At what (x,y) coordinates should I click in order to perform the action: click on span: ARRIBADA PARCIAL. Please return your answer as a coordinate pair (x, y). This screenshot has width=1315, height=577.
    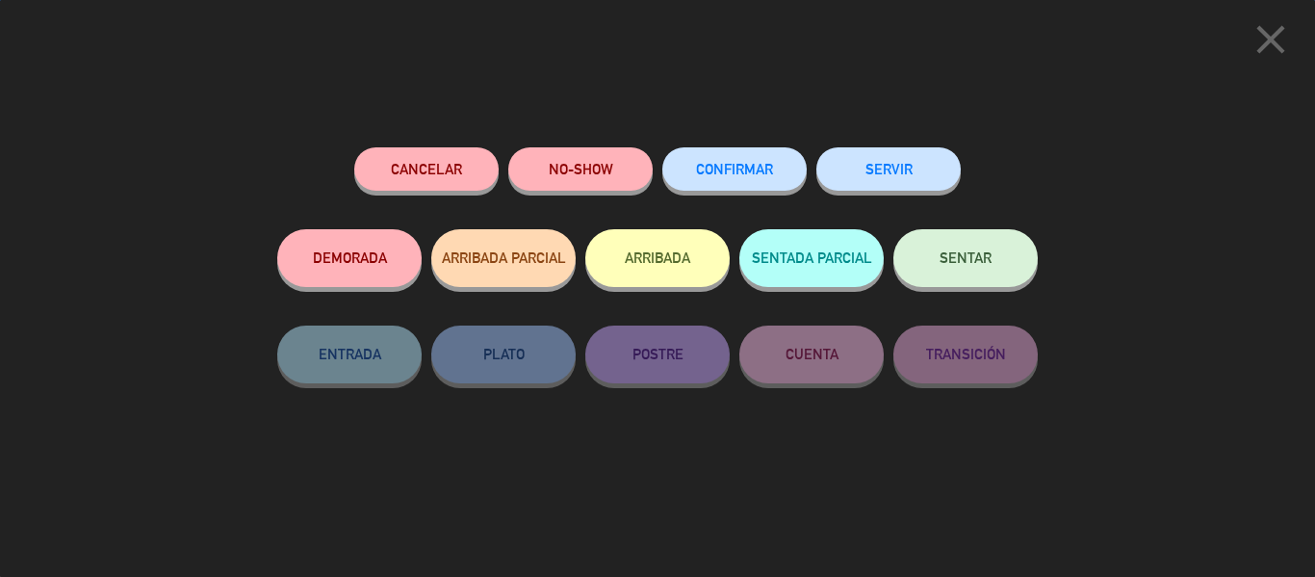
    Looking at the image, I should click on (503, 257).